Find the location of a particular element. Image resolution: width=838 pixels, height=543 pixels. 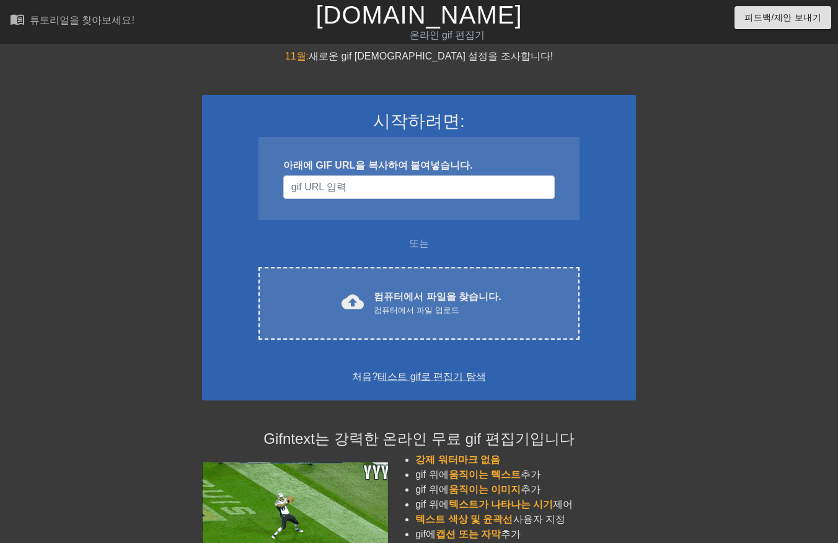

span: 움직이는 텍스트 is located at coordinates (485, 474).